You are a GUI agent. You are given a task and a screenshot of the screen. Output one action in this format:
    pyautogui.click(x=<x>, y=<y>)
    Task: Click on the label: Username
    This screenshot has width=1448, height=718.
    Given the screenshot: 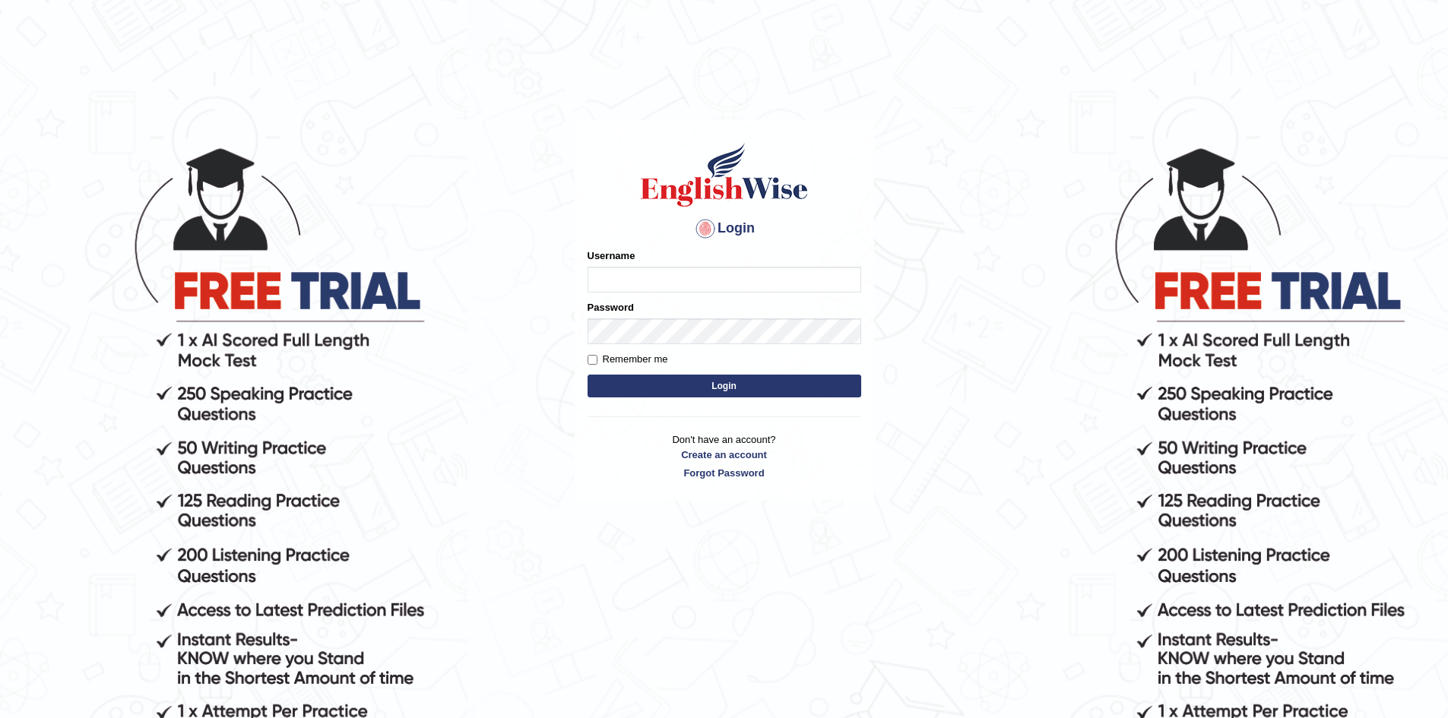 What is the action you would take?
    pyautogui.click(x=611, y=255)
    